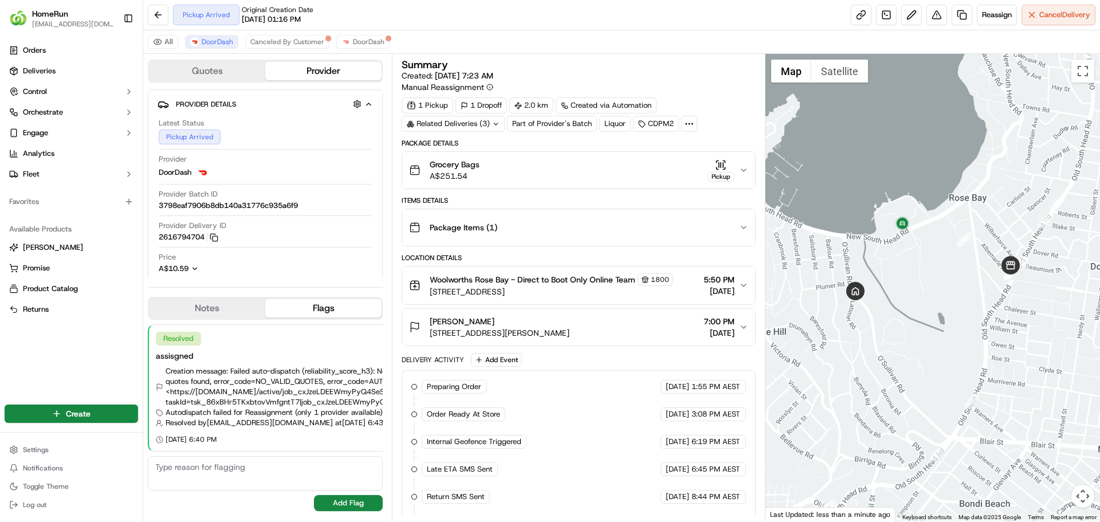 Image resolution: width=1100 pixels, height=522 pixels. I want to click on div: 2.0 km, so click(531, 105).